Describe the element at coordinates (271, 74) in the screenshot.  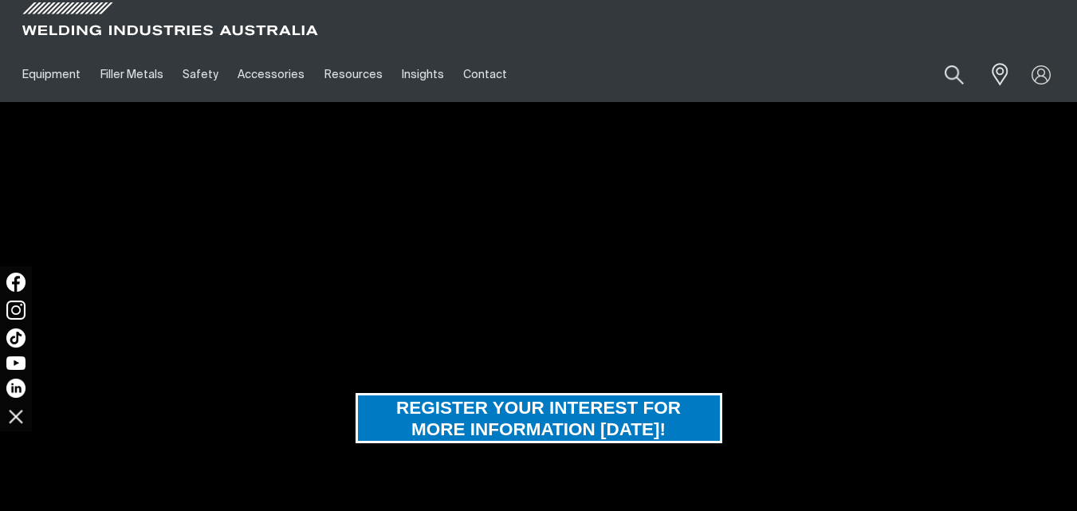
I see `a: Accessories` at that location.